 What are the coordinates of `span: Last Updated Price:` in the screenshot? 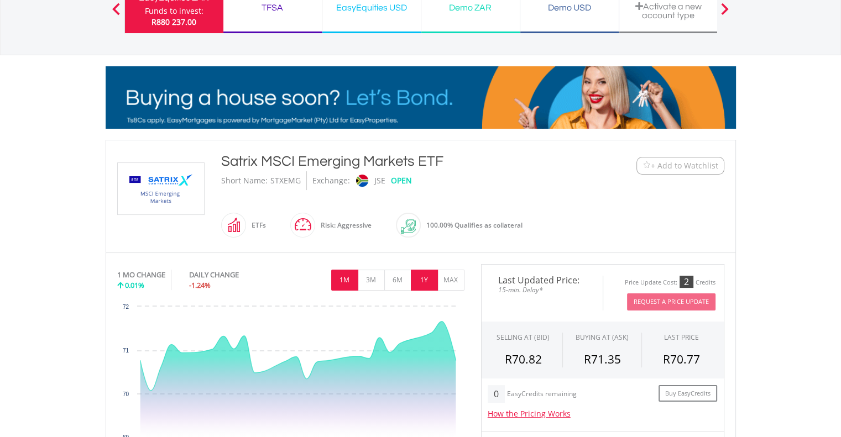 It's located at (542, 280).